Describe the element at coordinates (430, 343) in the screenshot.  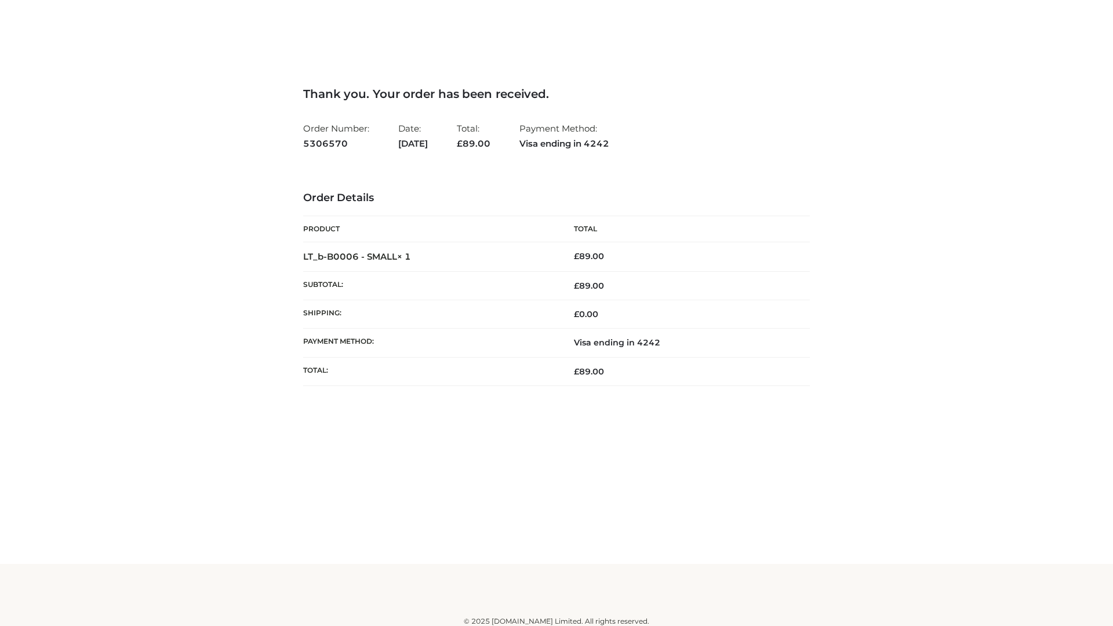
I see `th: Payment method:` at that location.